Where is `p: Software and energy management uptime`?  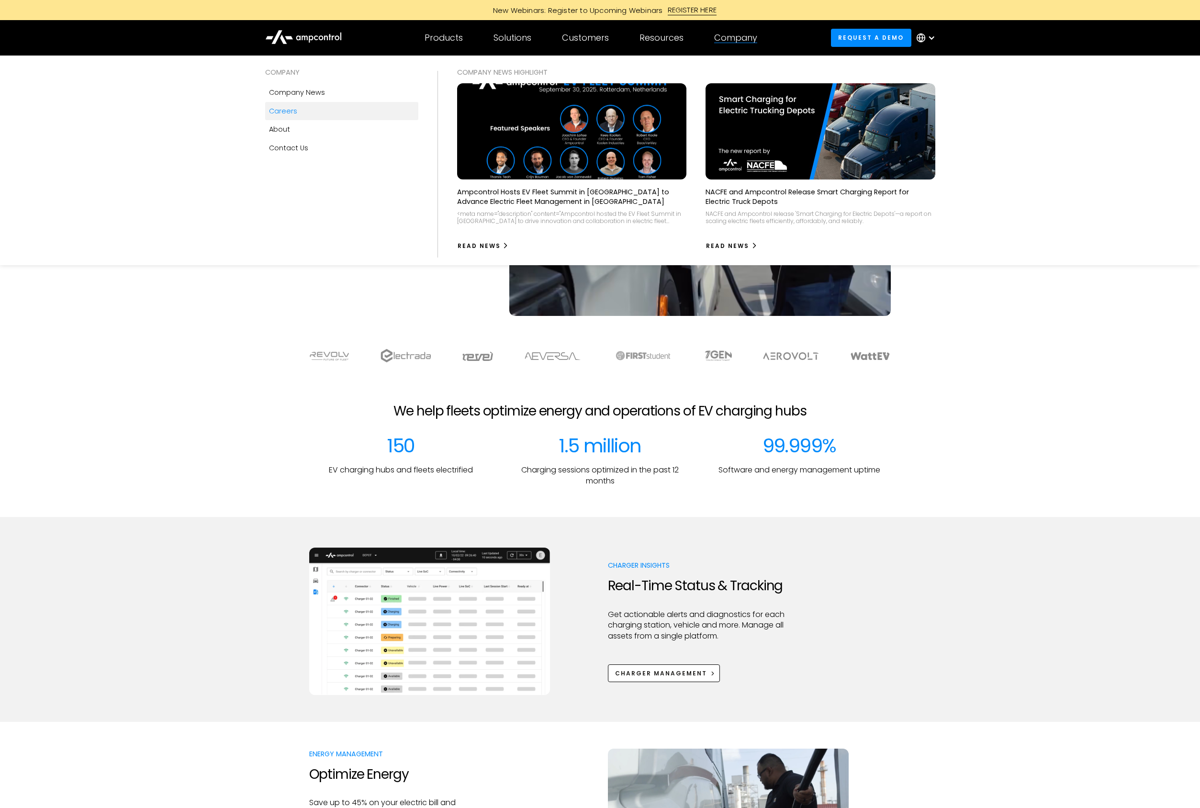 p: Software and energy management uptime is located at coordinates (799, 470).